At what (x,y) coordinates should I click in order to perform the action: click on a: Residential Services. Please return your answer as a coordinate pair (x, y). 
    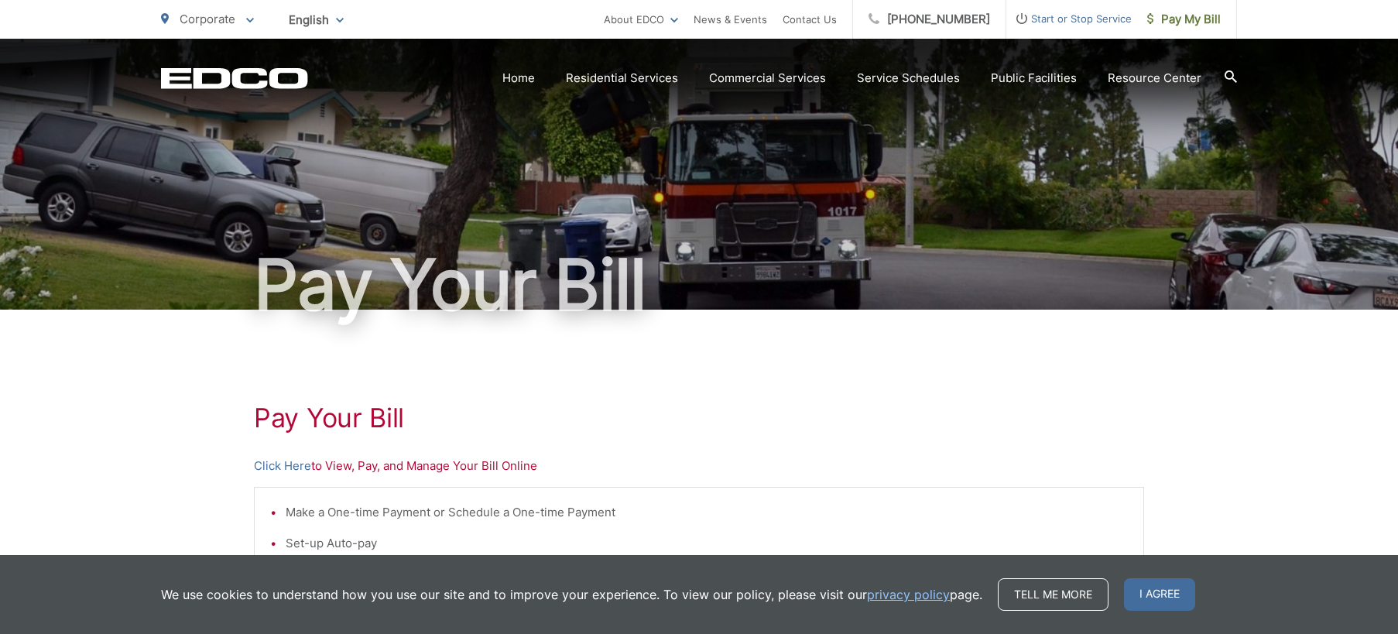
    Looking at the image, I should click on (622, 78).